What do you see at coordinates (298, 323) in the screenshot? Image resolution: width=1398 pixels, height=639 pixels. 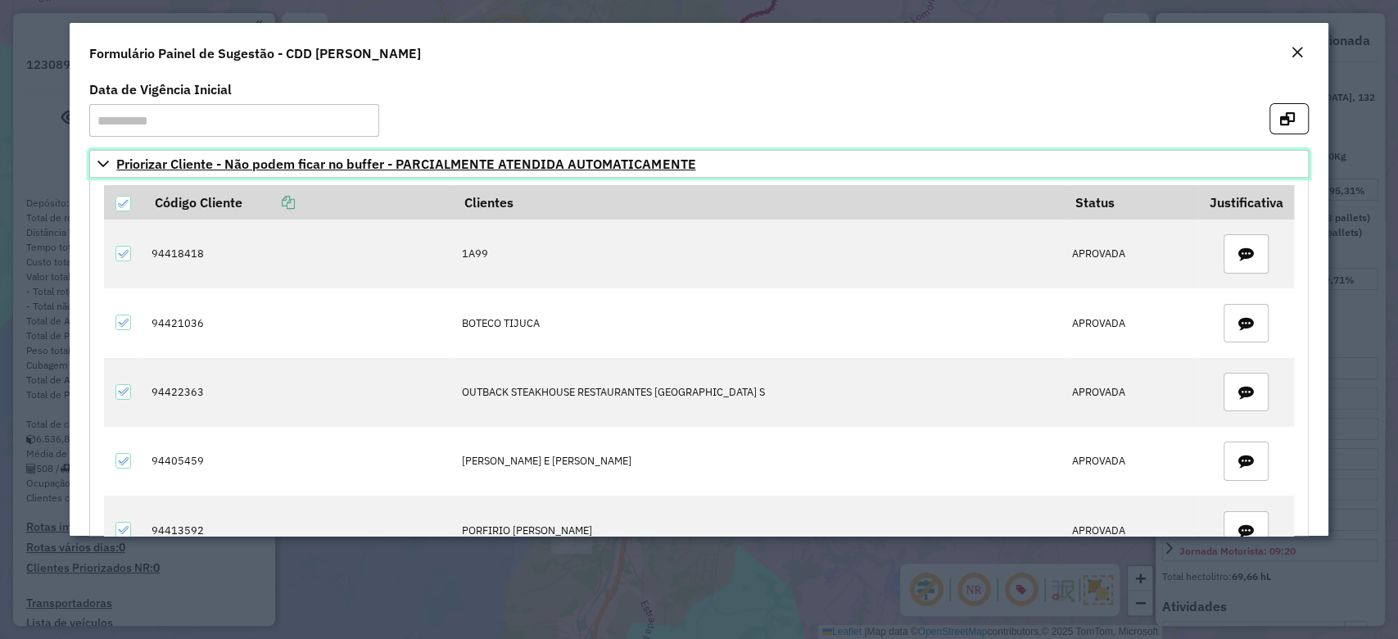 I see `td: 94421036` at bounding box center [298, 323].